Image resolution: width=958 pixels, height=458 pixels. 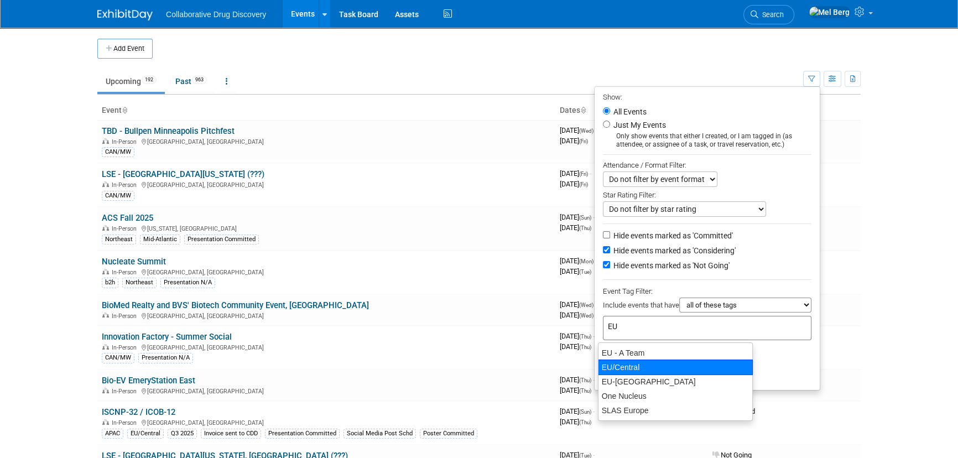 I want to click on label: Just My Events, so click(x=638, y=125).